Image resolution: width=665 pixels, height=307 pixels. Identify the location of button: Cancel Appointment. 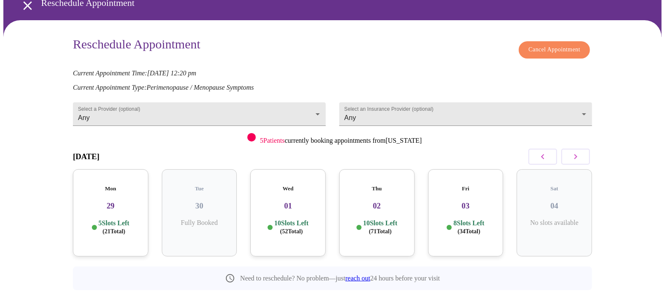
(554, 50).